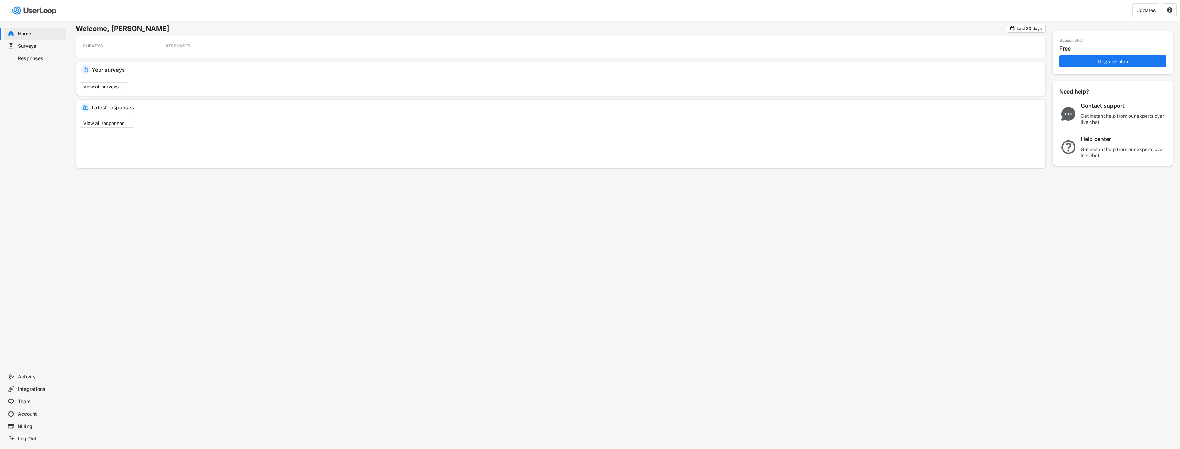 Image resolution: width=1180 pixels, height=449 pixels. Describe the element at coordinates (566, 70) in the screenshot. I see `div: Your surveys` at that location.